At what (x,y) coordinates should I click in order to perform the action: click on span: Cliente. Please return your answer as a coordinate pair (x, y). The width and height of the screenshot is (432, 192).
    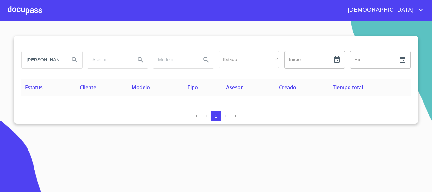
    Looking at the image, I should click on (88, 87).